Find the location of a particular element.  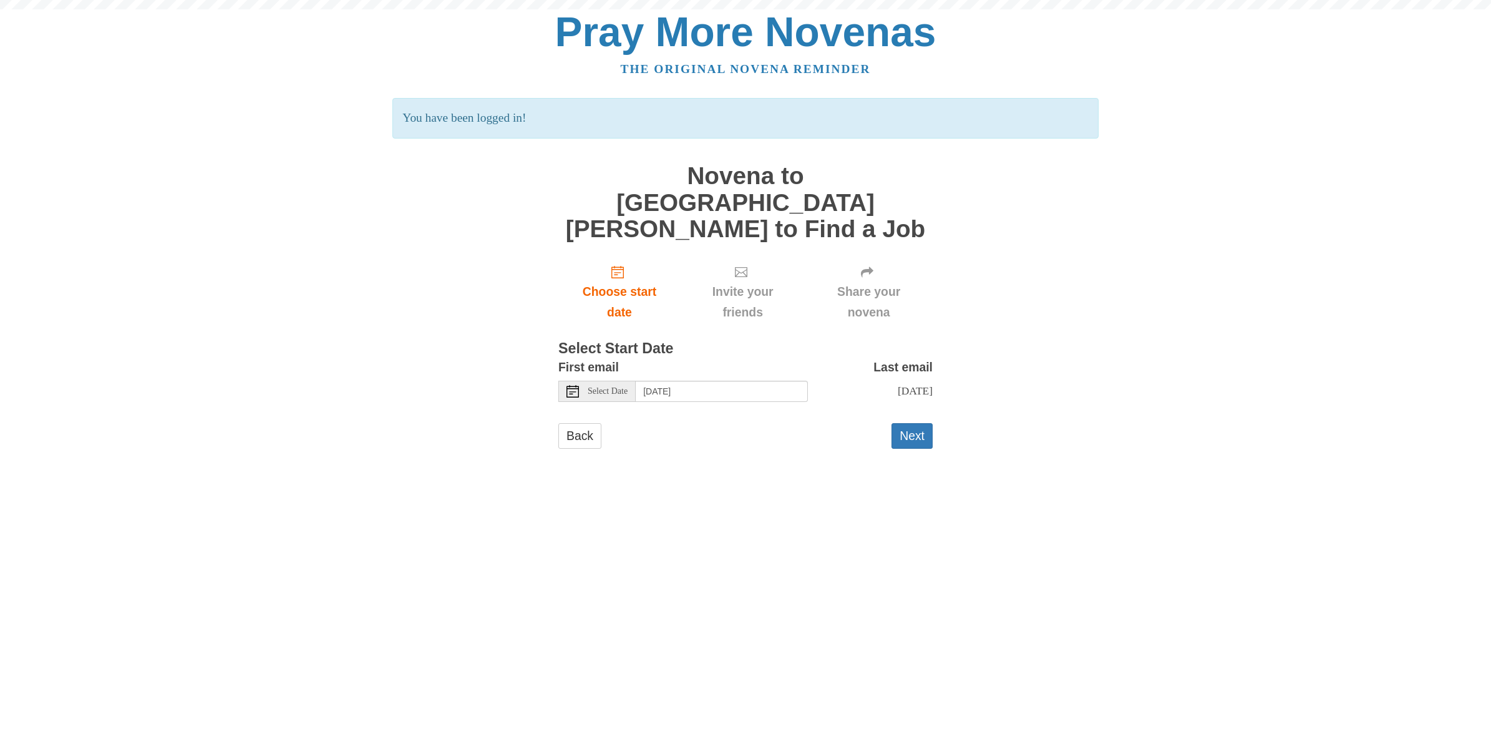

p: You have been logged in! is located at coordinates (745, 118).